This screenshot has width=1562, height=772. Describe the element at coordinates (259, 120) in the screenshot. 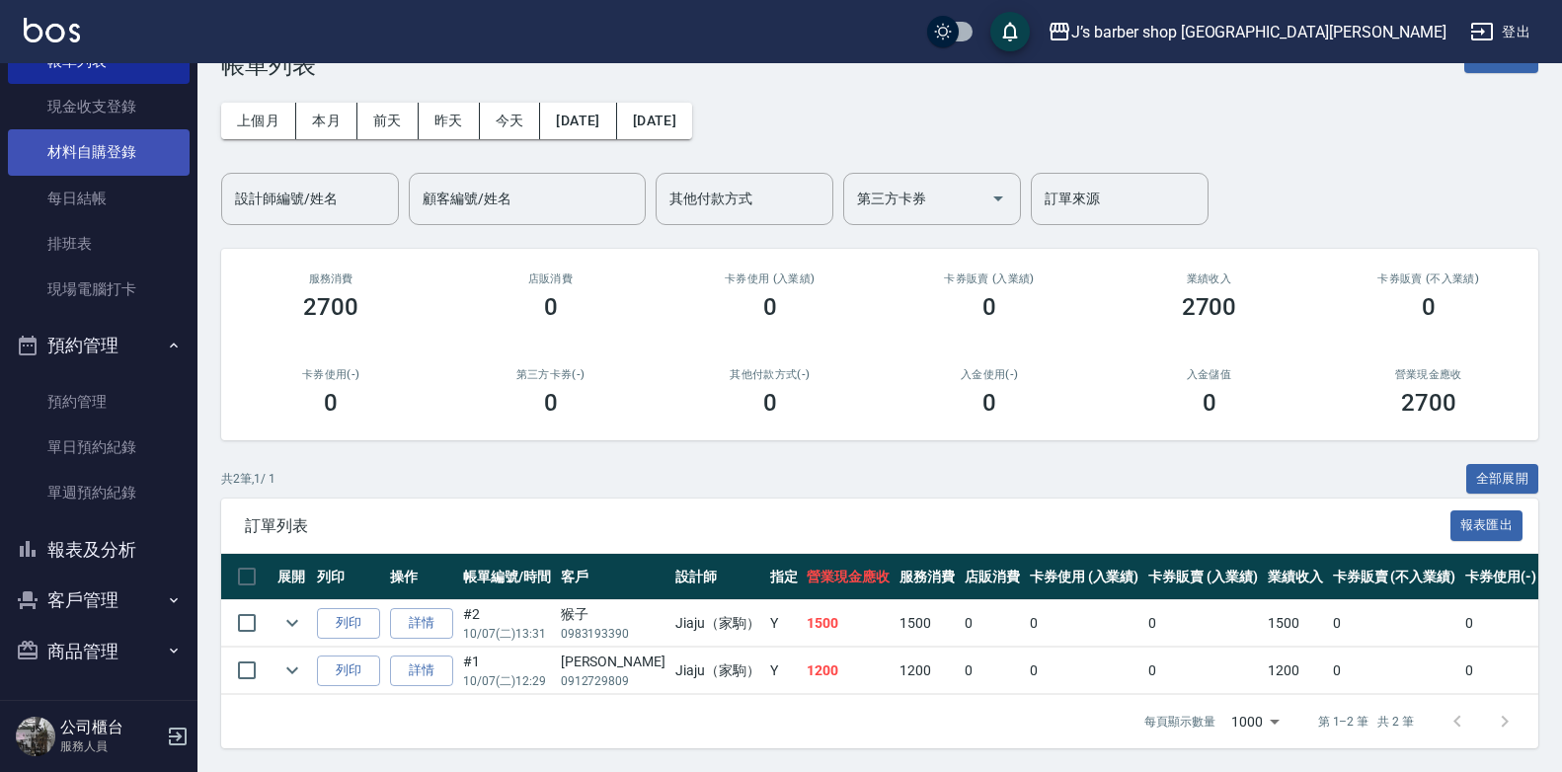

I see `button: 上個月` at that location.